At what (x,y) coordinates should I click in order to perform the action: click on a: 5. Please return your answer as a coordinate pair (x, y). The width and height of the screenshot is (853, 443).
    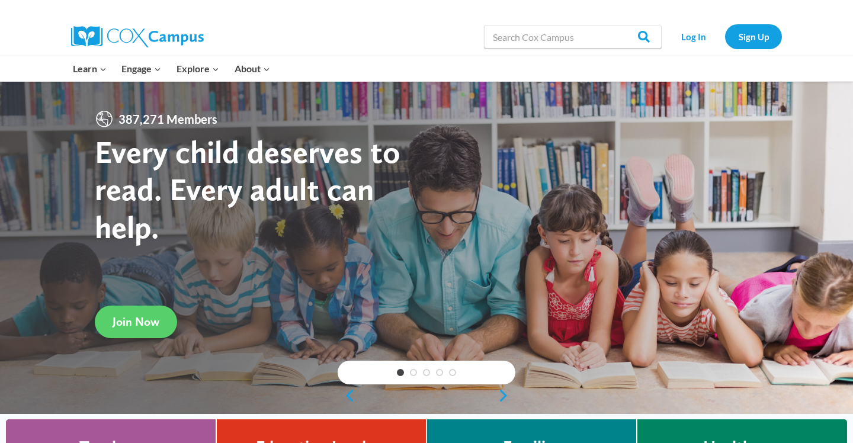
    Looking at the image, I should click on (453, 373).